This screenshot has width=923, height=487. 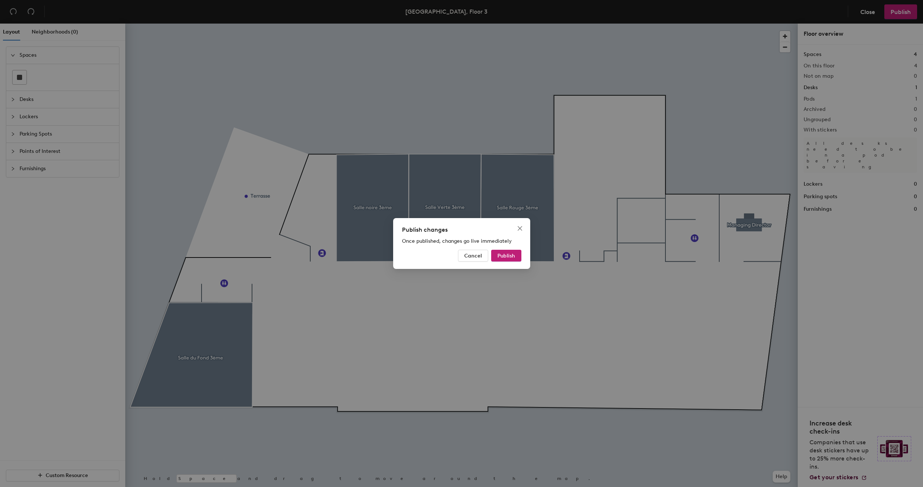 What do you see at coordinates (473, 256) in the screenshot?
I see `span: Cancel` at bounding box center [473, 256].